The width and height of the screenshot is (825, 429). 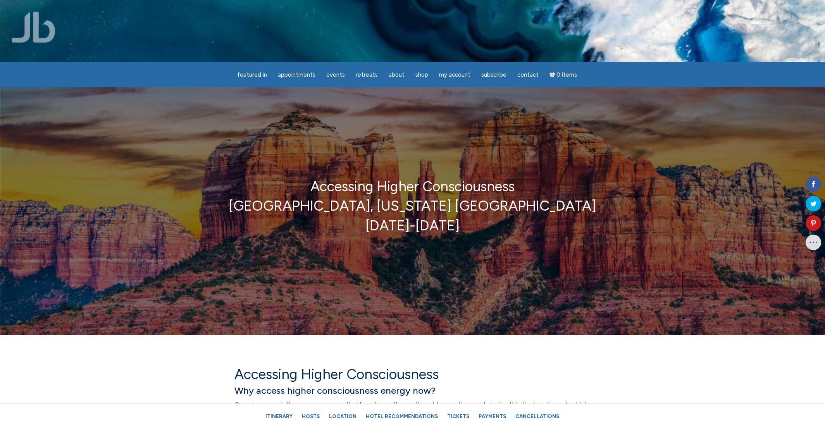 What do you see at coordinates (538, 417) in the screenshot?
I see `a: Cancellations` at bounding box center [538, 417].